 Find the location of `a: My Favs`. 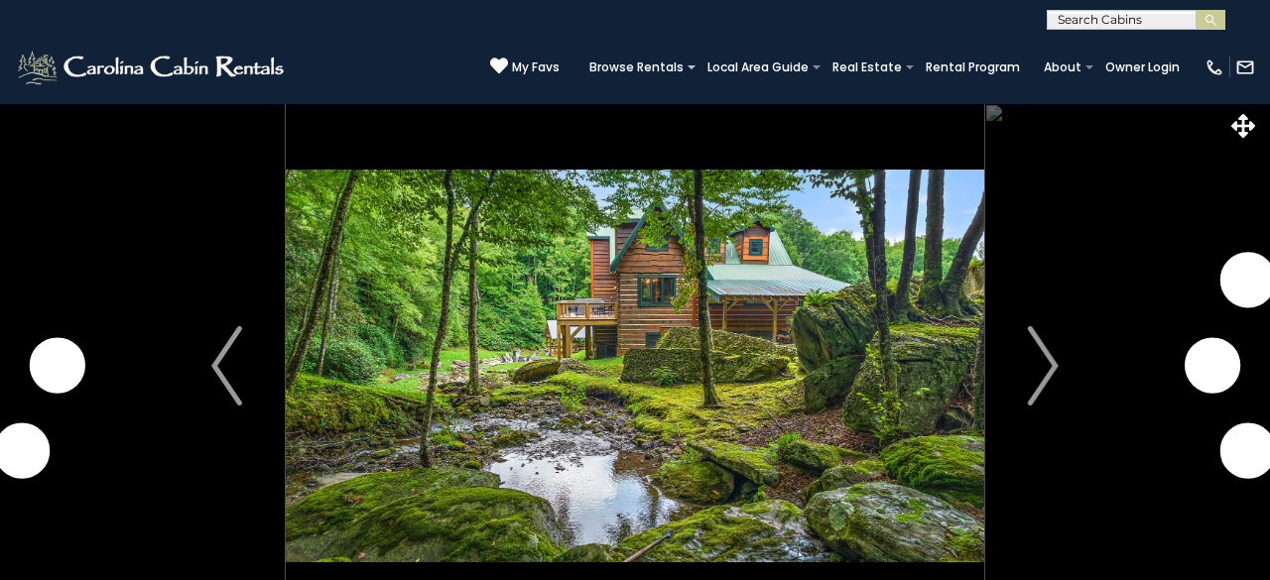

a: My Favs is located at coordinates (525, 66).